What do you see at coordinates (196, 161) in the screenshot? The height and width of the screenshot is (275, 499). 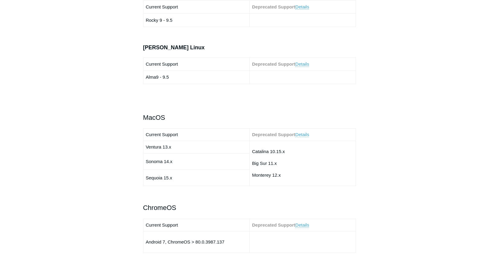 I see `td: Sonoma 14.x` at bounding box center [196, 161].